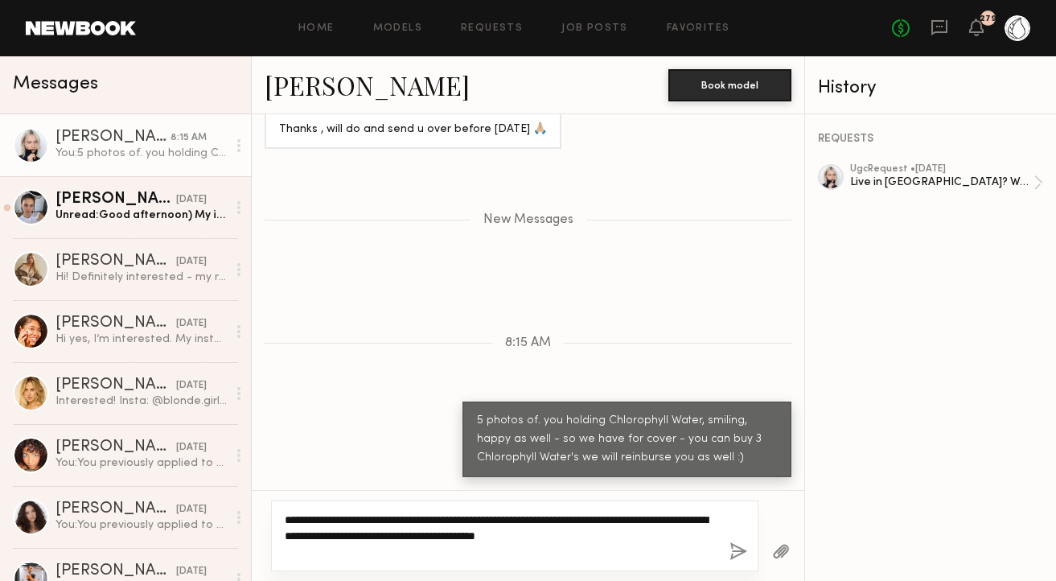  Describe the element at coordinates (730, 85) in the screenshot. I see `button: Book model` at that location.